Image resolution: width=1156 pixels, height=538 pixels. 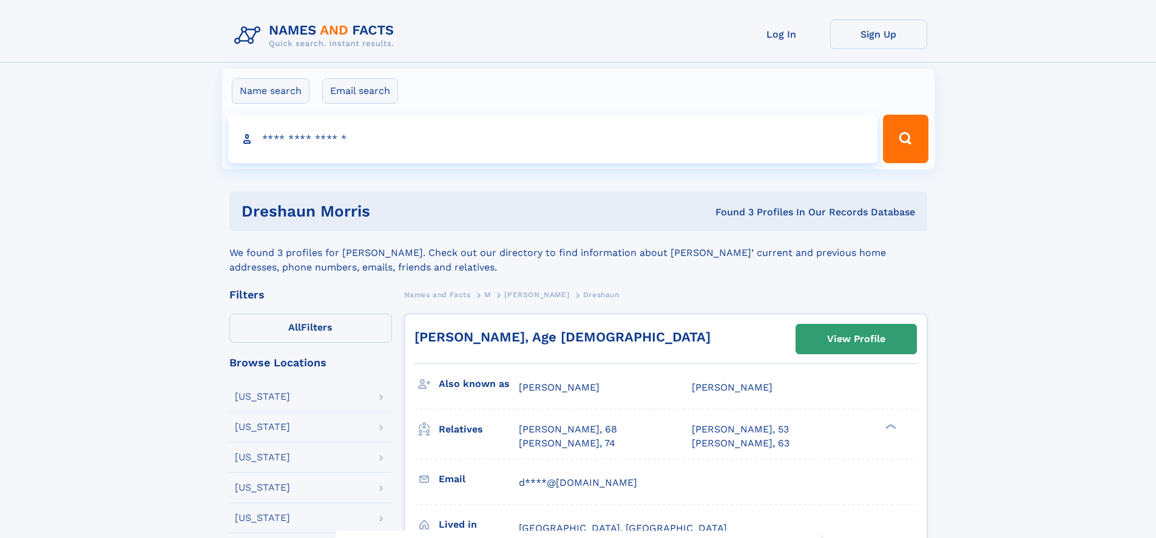 What do you see at coordinates (479, 384) in the screenshot?
I see `h3: Also known as` at bounding box center [479, 384].